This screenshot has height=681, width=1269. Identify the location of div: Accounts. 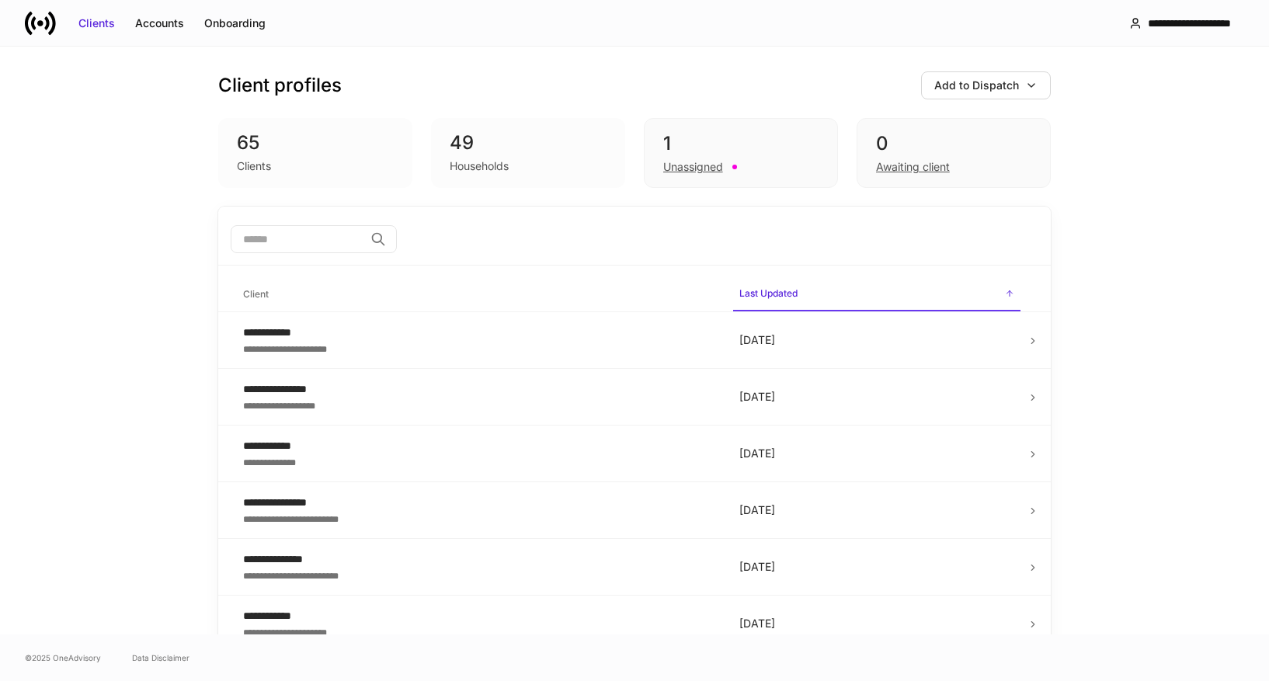
(159, 23).